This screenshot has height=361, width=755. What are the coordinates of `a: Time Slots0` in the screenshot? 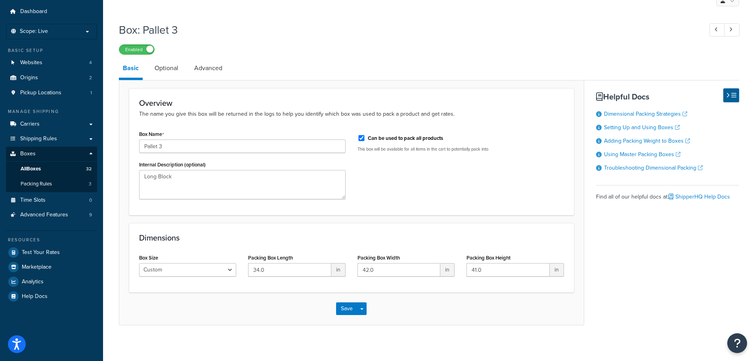 It's located at (52, 200).